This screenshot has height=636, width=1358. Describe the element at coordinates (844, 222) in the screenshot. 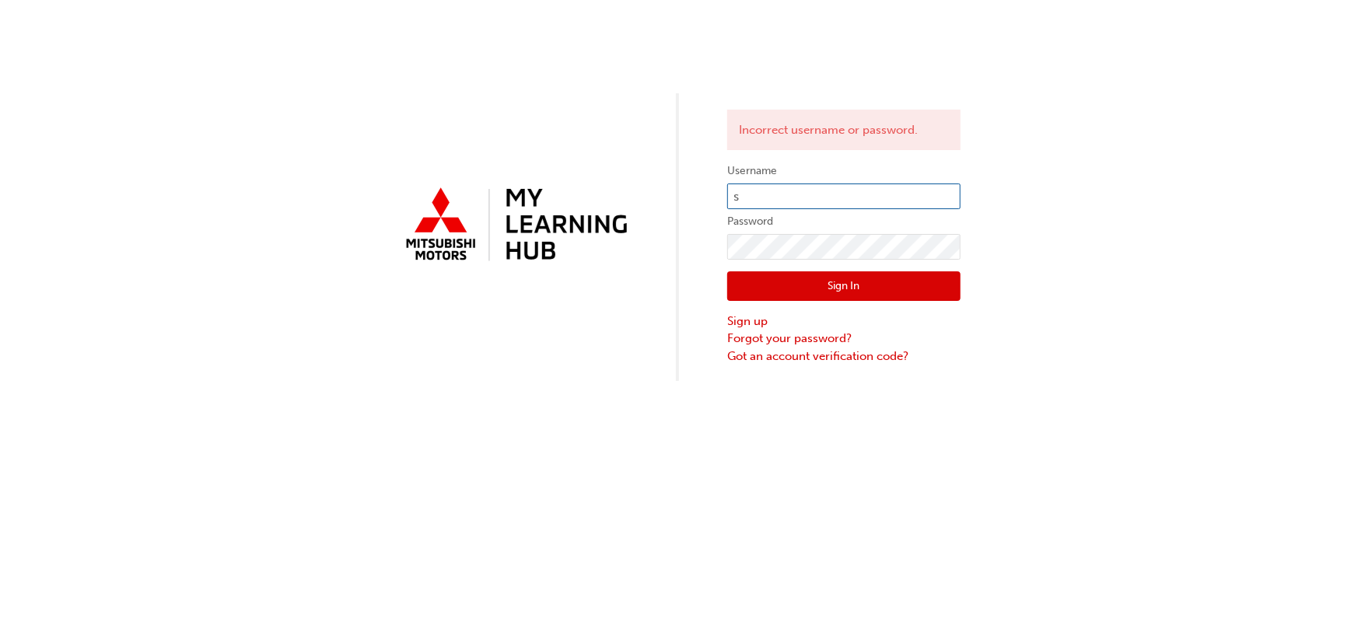

I see `label: Password` at that location.